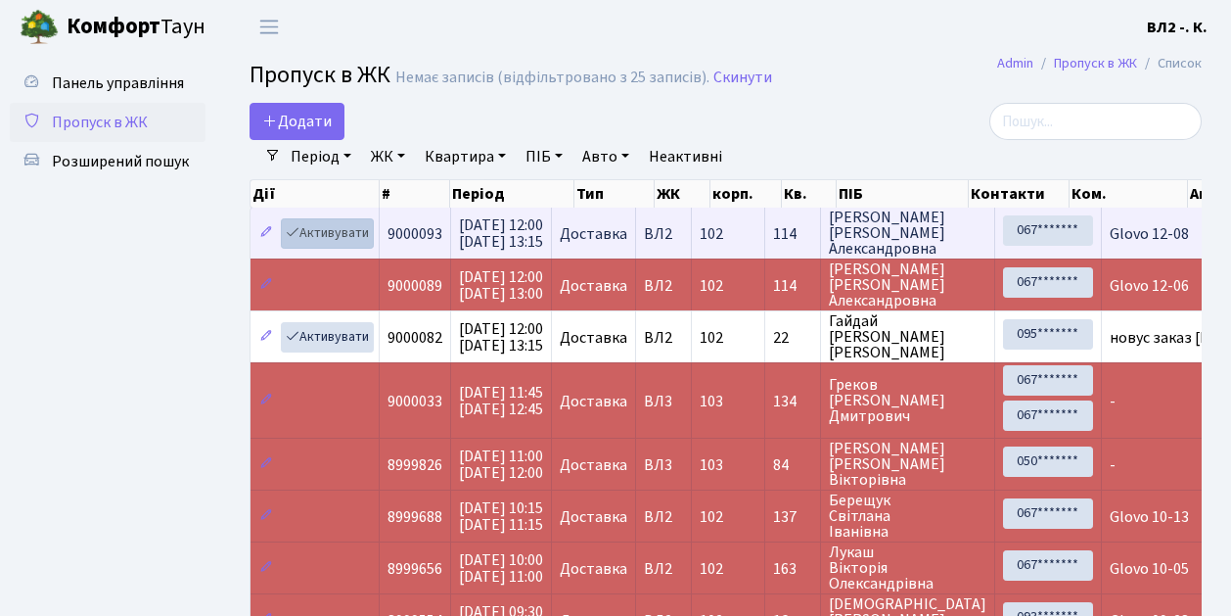 The image size is (1231, 616). I want to click on li: Список, so click(1170, 64).